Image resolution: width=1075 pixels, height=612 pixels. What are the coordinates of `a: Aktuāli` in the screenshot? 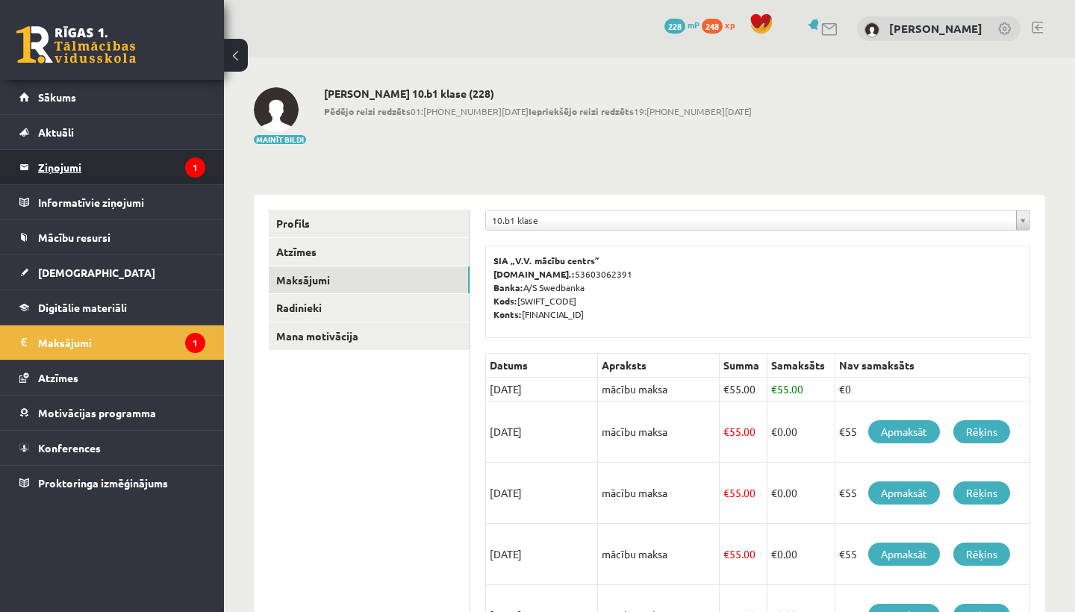 It's located at (112, 132).